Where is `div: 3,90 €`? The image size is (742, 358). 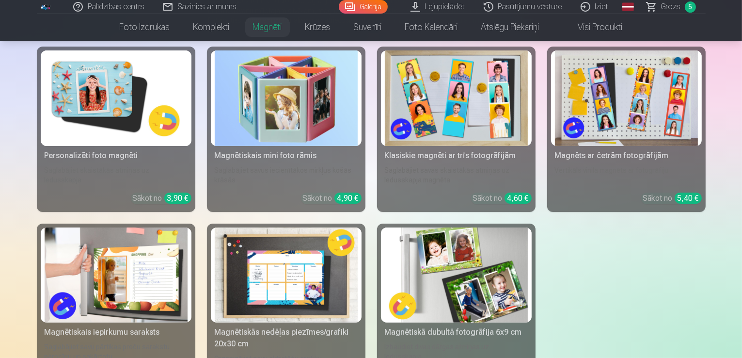
div: 3,90 € is located at coordinates (178, 198).